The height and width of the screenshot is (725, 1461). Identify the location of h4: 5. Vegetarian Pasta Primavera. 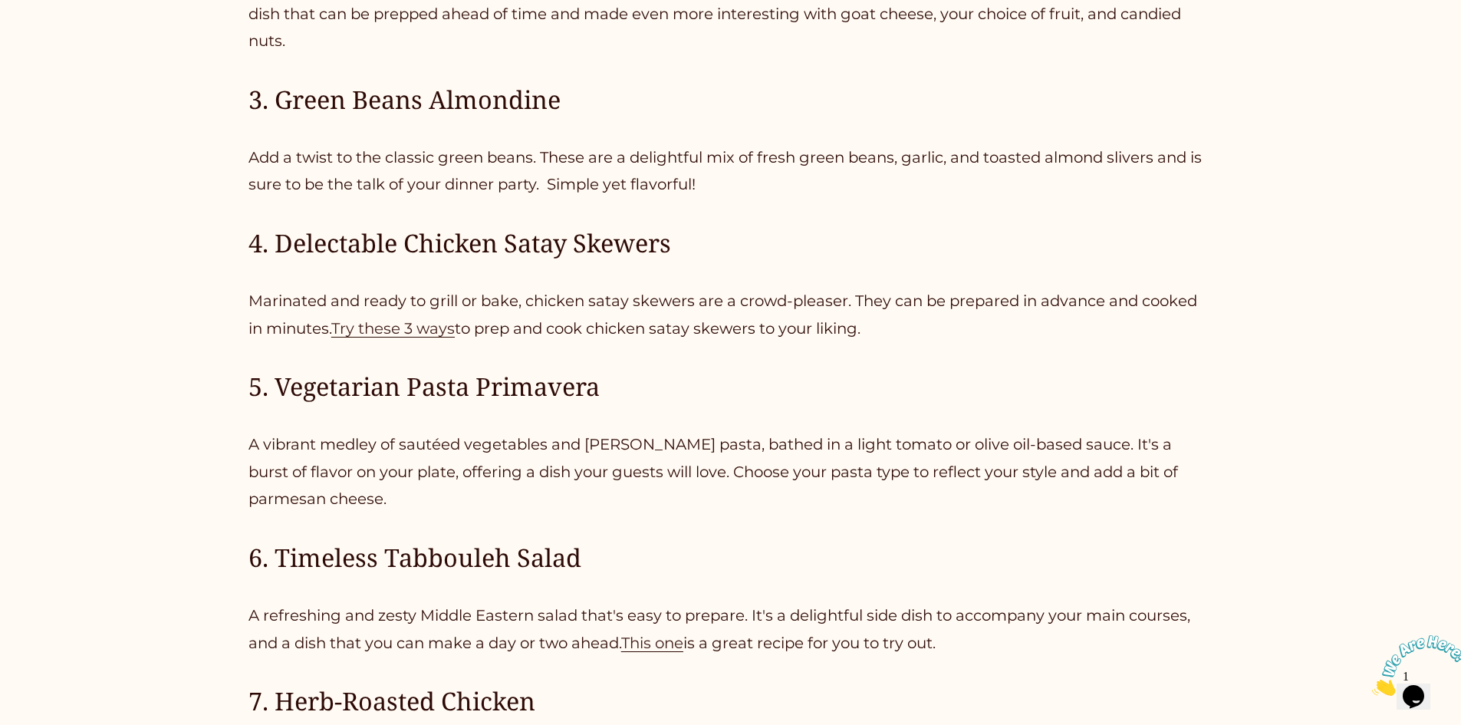
(730, 386).